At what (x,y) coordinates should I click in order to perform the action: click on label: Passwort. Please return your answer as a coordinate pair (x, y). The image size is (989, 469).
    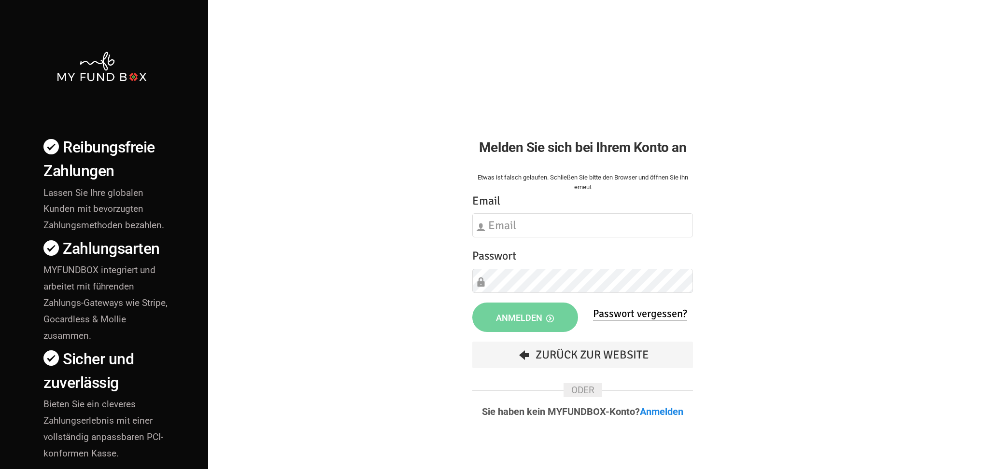
    Looking at the image, I should click on (494, 256).